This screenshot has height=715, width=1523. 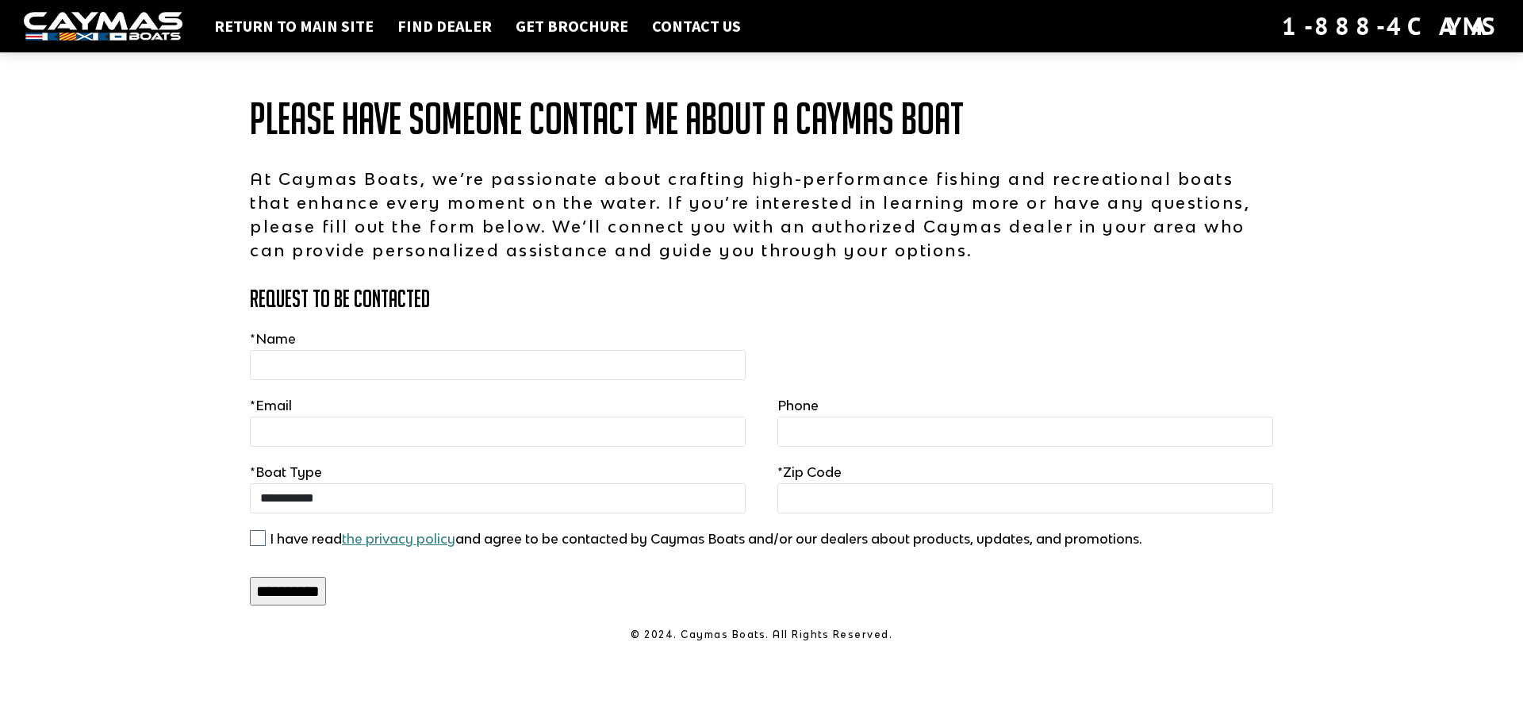 What do you see at coordinates (762, 214) in the screenshot?
I see `p: At Caymas Boats, we’re passionate about crafting high-performance fishing and recreational boats ...` at bounding box center [762, 214].